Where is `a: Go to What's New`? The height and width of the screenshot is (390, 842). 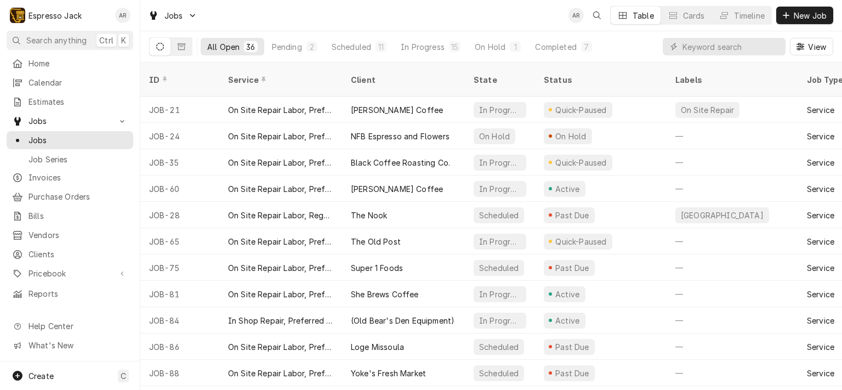
a: Go to What's New is located at coordinates (70, 345).